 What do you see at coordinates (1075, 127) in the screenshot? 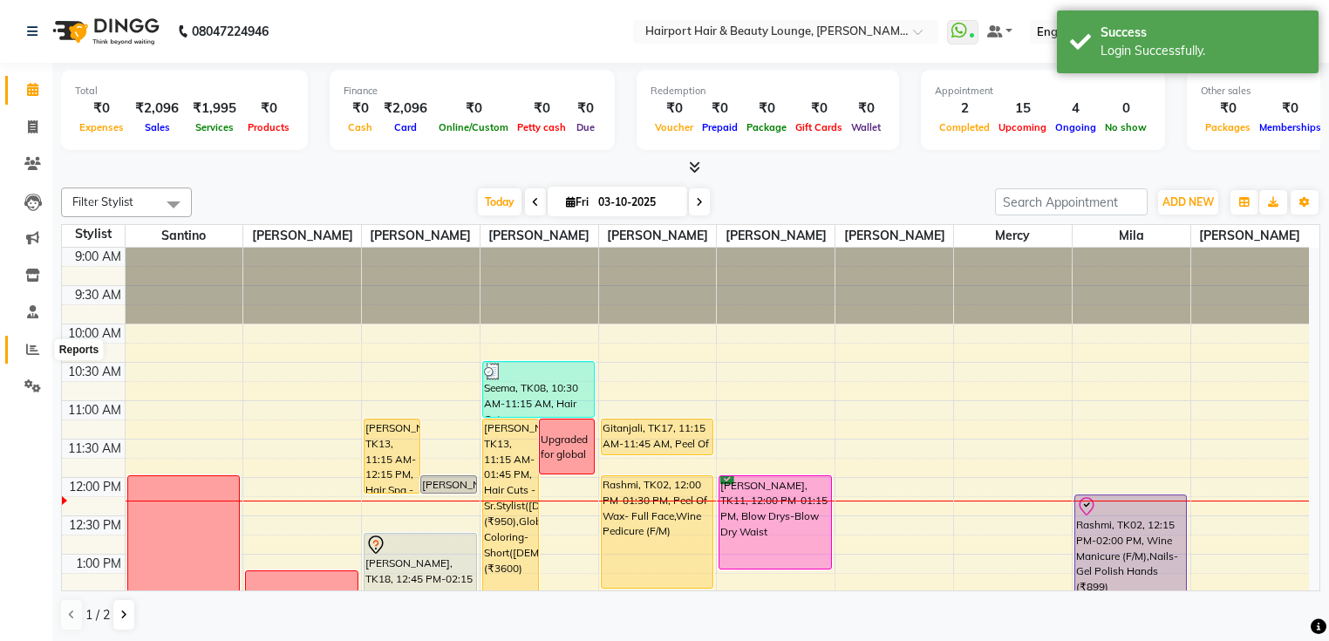
I see `span: Ongoing` at bounding box center [1075, 127].